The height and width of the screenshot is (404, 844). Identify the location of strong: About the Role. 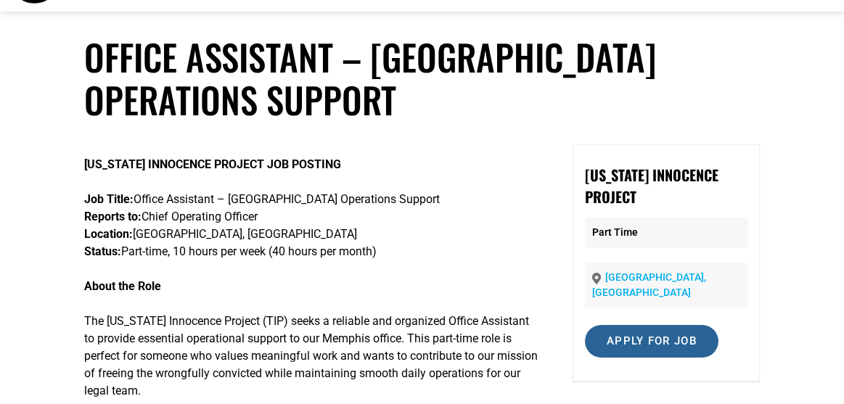
(123, 286).